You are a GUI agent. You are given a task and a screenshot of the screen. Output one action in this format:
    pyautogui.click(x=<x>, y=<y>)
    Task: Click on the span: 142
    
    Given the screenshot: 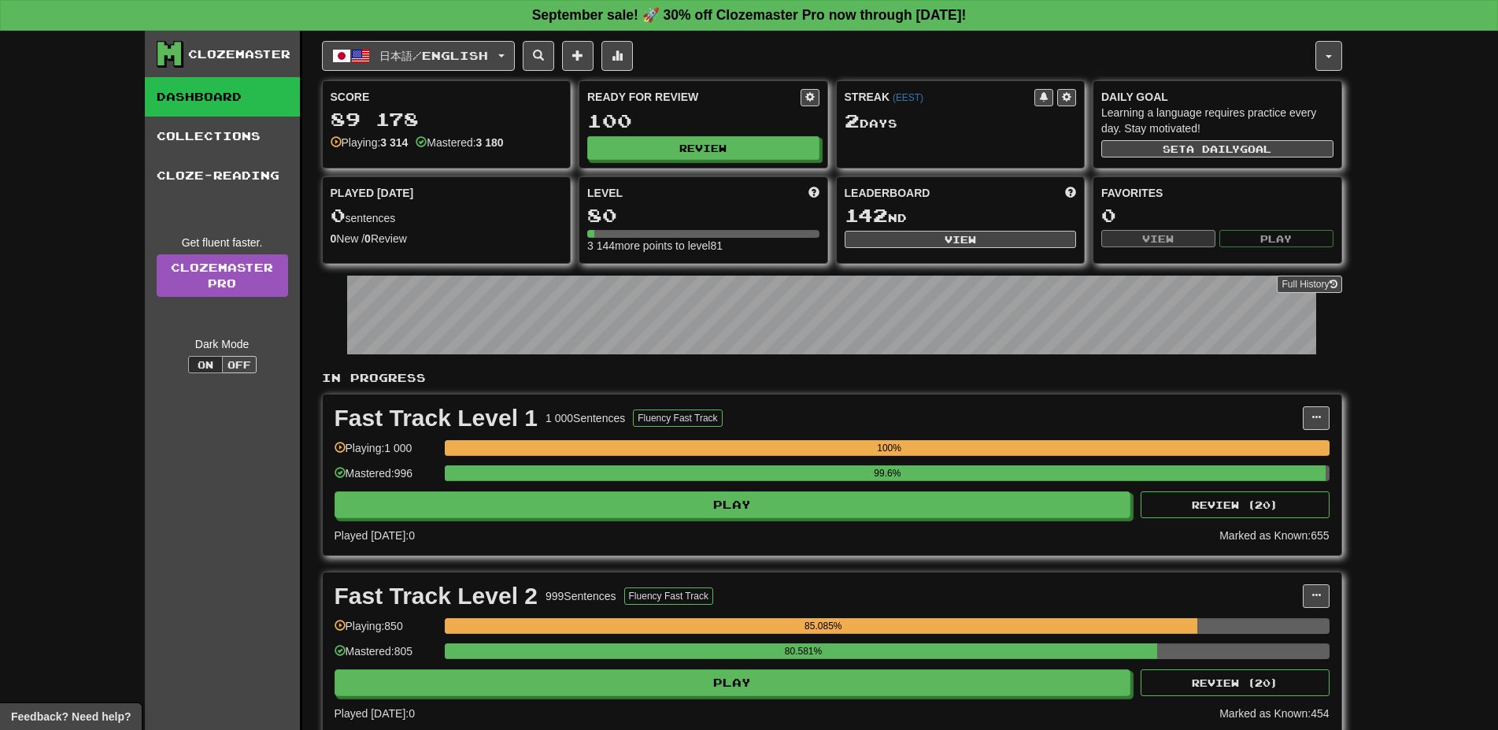 What is the action you would take?
    pyautogui.click(x=866, y=215)
    